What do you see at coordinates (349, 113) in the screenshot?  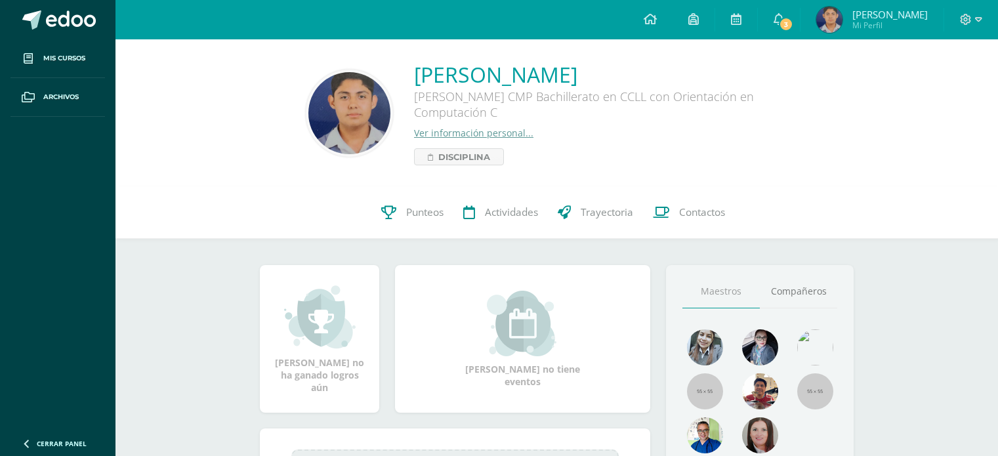 I see `img: e46283b35d0fee5697a4005045037136.png` at bounding box center [349, 113].